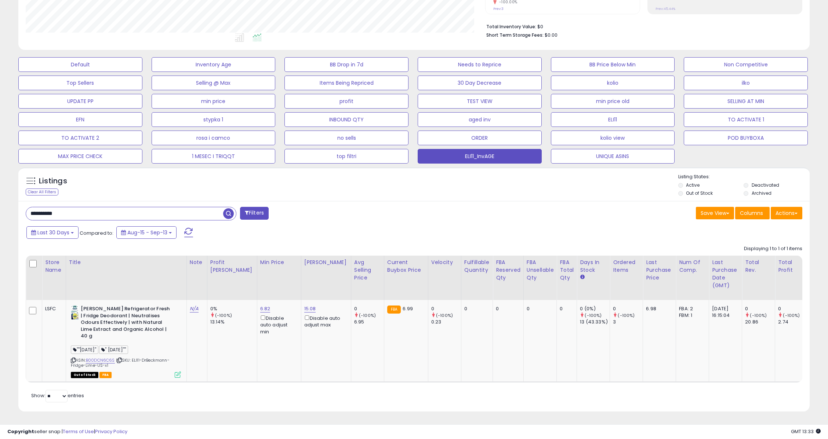 This screenshot has height=439, width=828. I want to click on a: 6.82, so click(265, 309).